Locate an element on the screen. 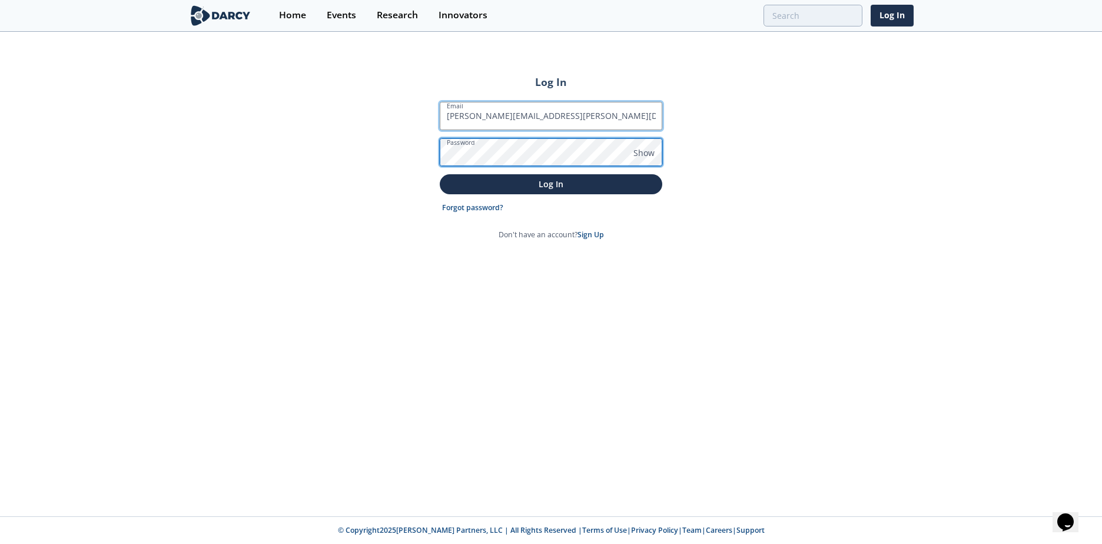 The width and height of the screenshot is (1102, 544). a: Terms of Use is located at coordinates (605, 530).